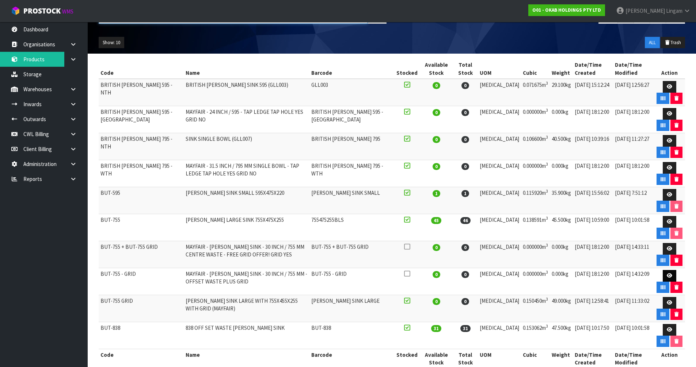 This screenshot has height=367, width=696. Describe the element at coordinates (68, 11) in the screenshot. I see `small: WMS` at that location.